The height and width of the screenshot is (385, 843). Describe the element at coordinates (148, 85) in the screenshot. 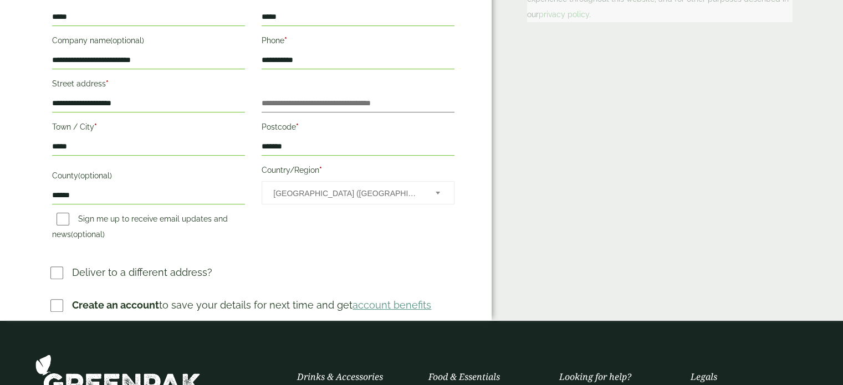

I see `label: Street address` at that location.